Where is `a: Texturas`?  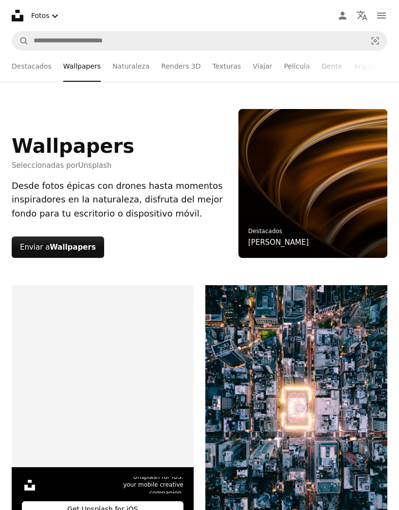 a: Texturas is located at coordinates (227, 66).